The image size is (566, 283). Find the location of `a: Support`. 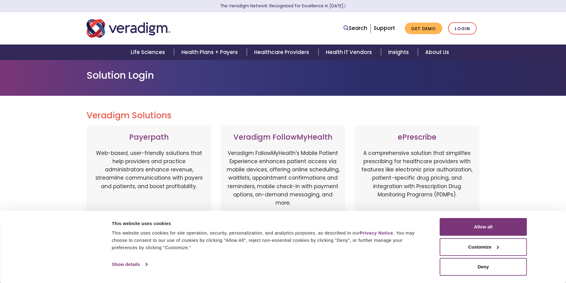

a: Support is located at coordinates (384, 28).